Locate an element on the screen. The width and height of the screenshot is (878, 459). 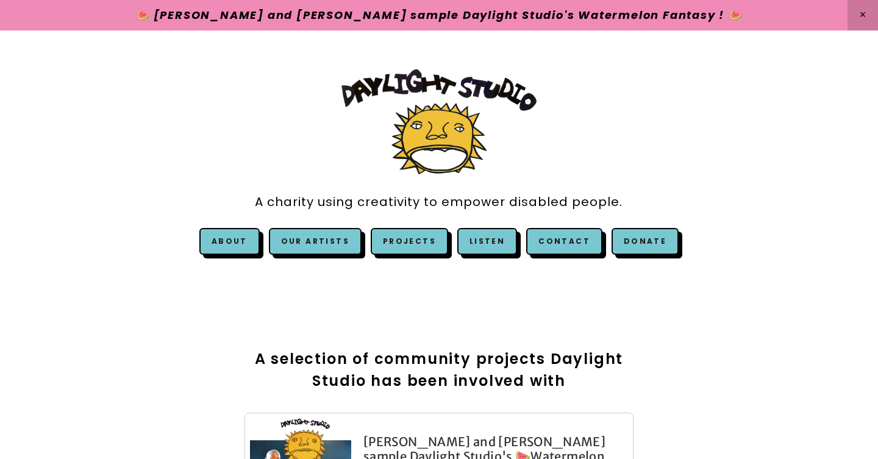
a: Donate is located at coordinates (645, 241).